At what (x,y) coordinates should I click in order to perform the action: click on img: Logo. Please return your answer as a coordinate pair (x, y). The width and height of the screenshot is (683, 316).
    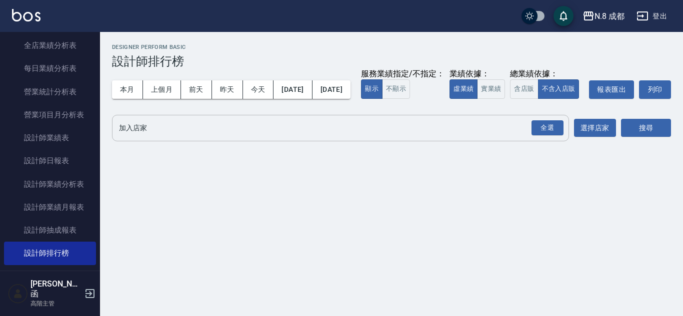
    Looking at the image, I should click on (26, 15).